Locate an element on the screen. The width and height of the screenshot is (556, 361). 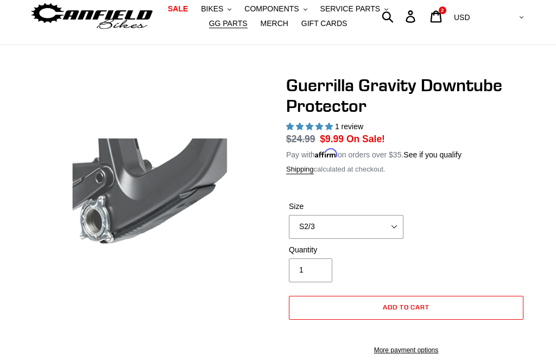
div: calculated at checkout. is located at coordinates (406, 169).